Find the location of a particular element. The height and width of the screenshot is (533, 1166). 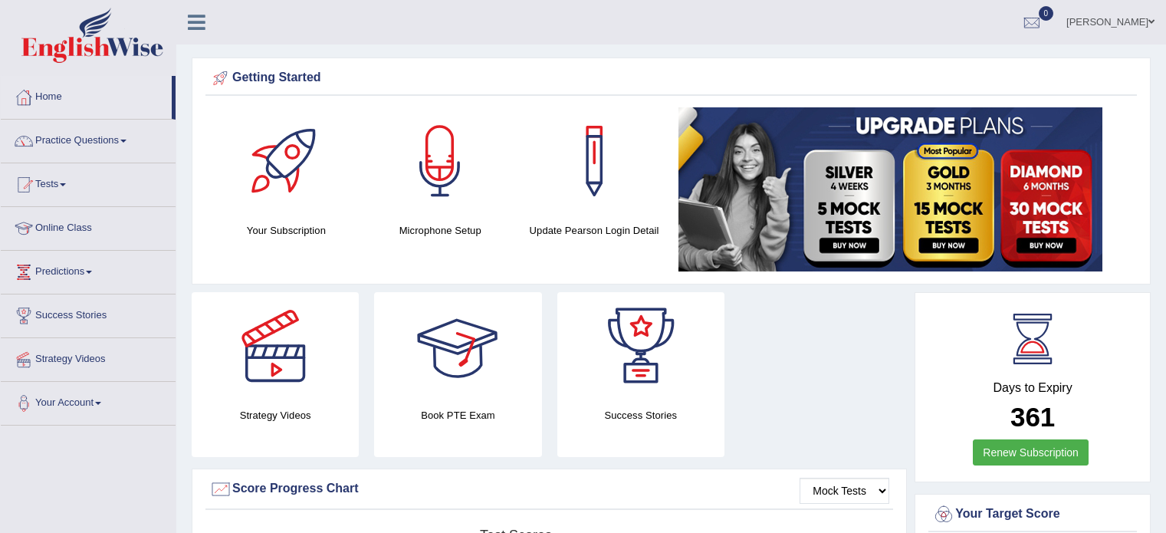

h4: Update Pearson Login Detail is located at coordinates (594, 230).